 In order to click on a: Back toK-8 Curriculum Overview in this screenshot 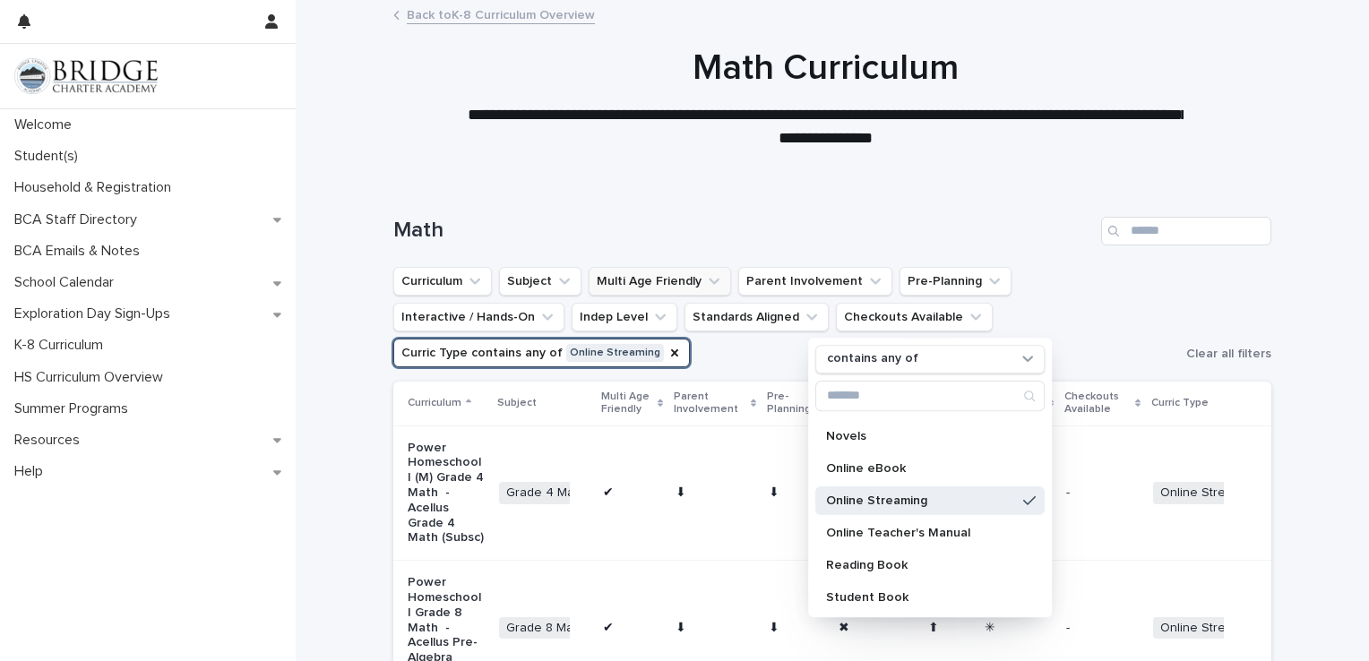, I will do `click(501, 13)`.